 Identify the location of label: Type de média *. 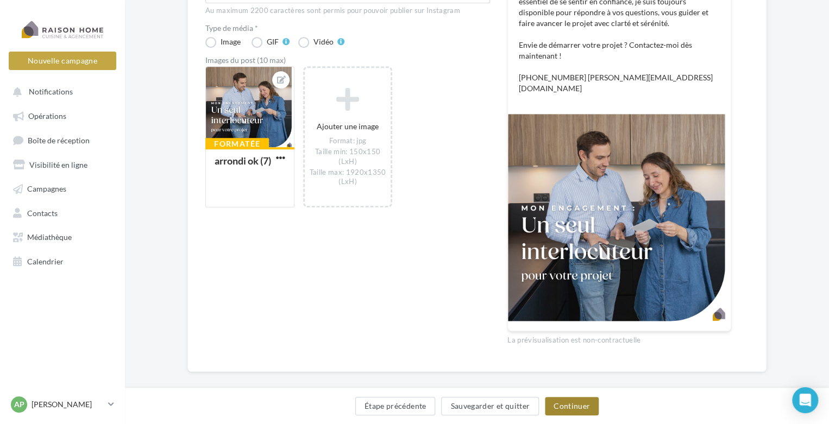
(348, 28).